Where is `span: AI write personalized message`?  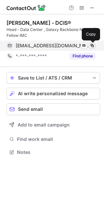
span: AI write personalized message is located at coordinates (52, 93).